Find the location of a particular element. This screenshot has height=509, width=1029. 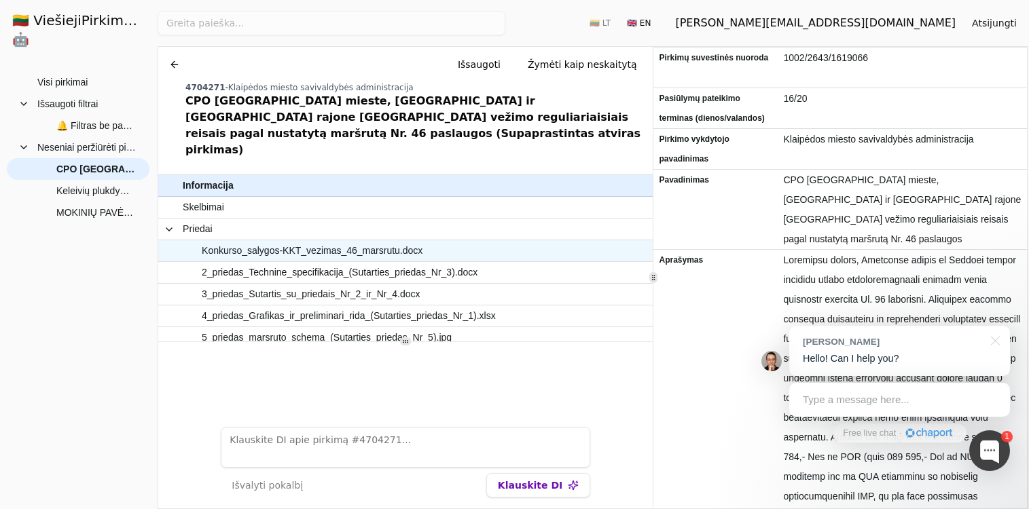

input: Greita paieška... is located at coordinates (332, 23).